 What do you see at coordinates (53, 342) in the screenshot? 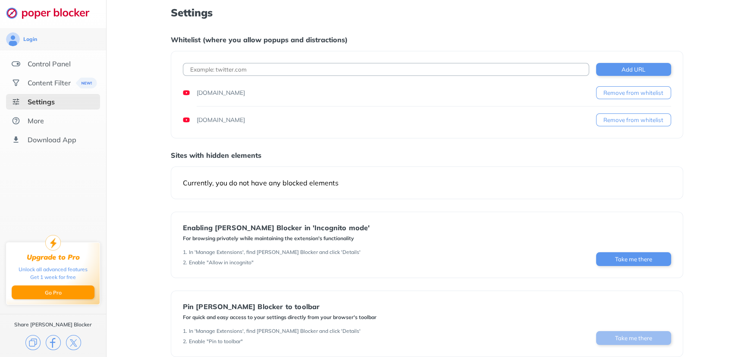
I see `img: facebook.svg` at bounding box center [53, 342].